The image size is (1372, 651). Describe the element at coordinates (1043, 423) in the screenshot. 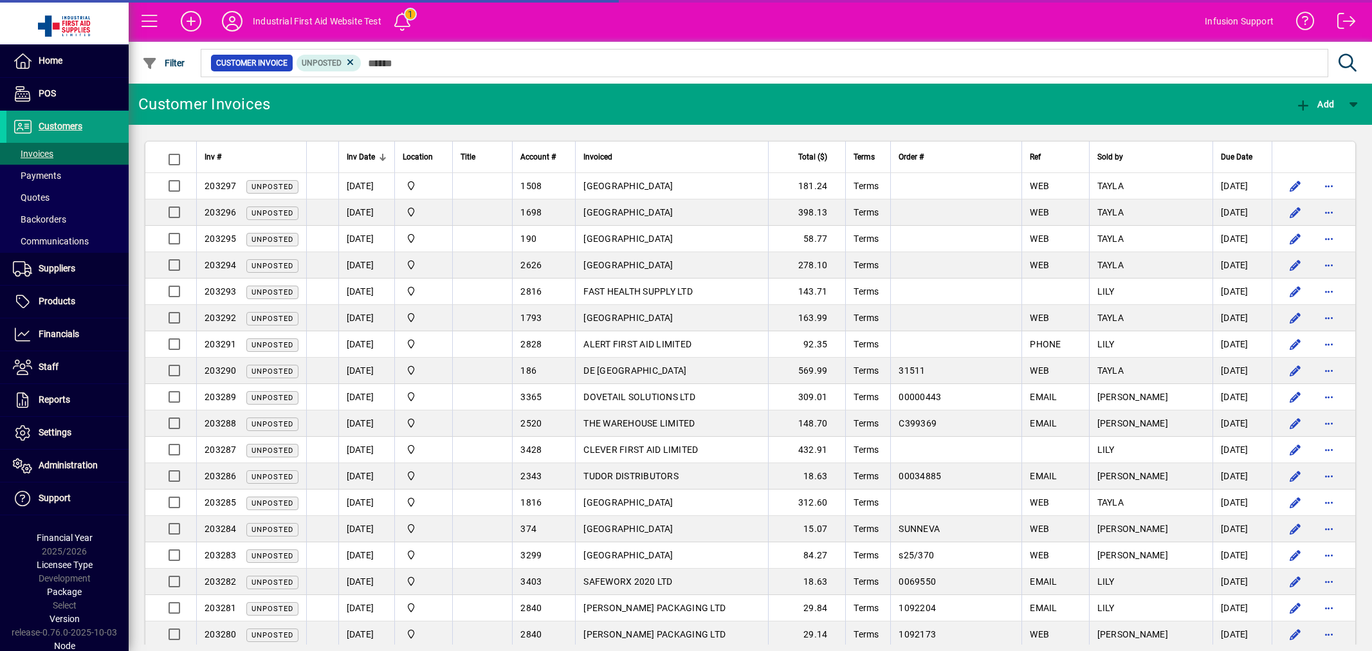

I see `span: EMAIL` at that location.